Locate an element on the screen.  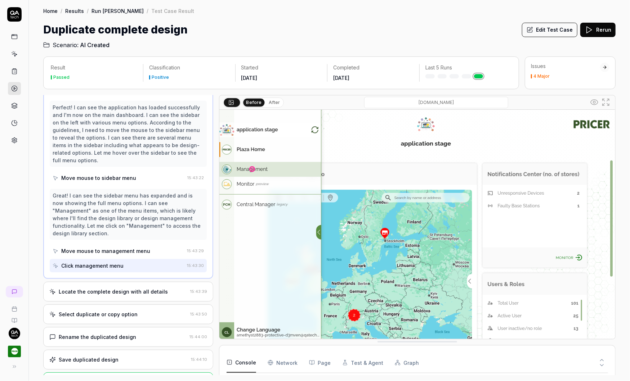
div: Move mouse to management menu is located at coordinates (105, 251).